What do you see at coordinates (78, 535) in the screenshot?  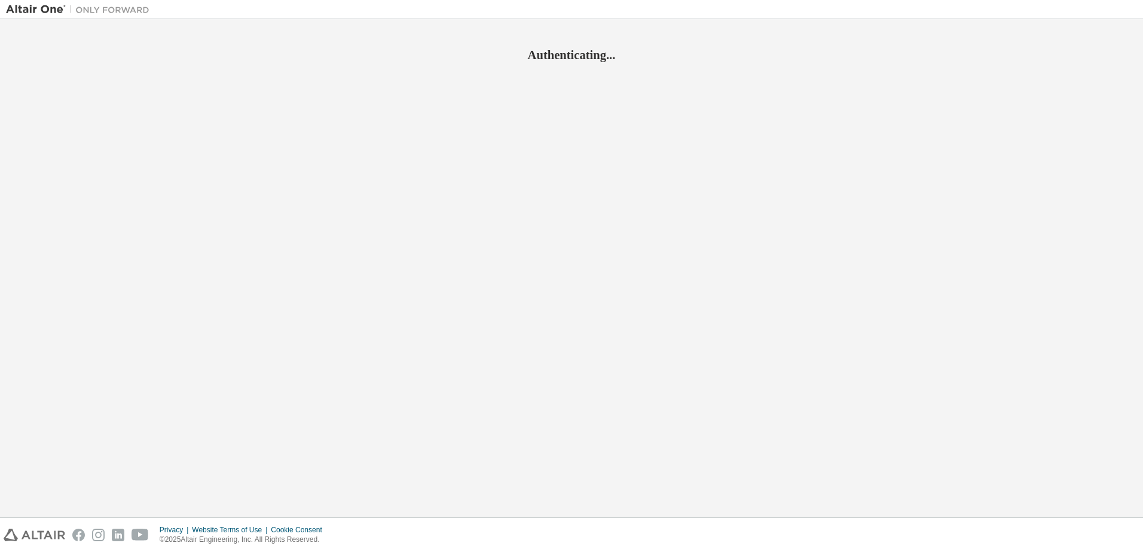 I see `img: facebook.svg` at bounding box center [78, 535].